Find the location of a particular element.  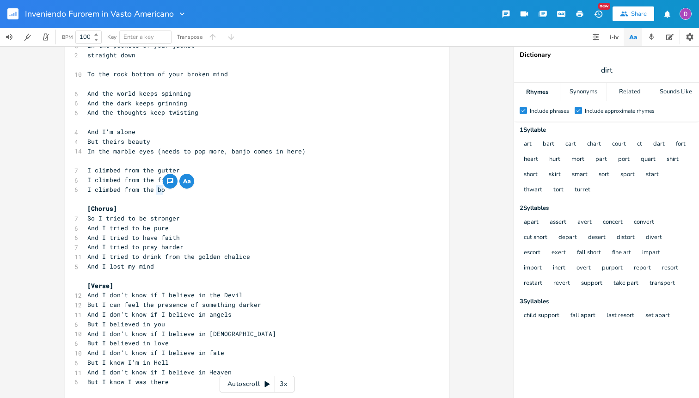

span: And I'm alone is located at coordinates (111, 132).